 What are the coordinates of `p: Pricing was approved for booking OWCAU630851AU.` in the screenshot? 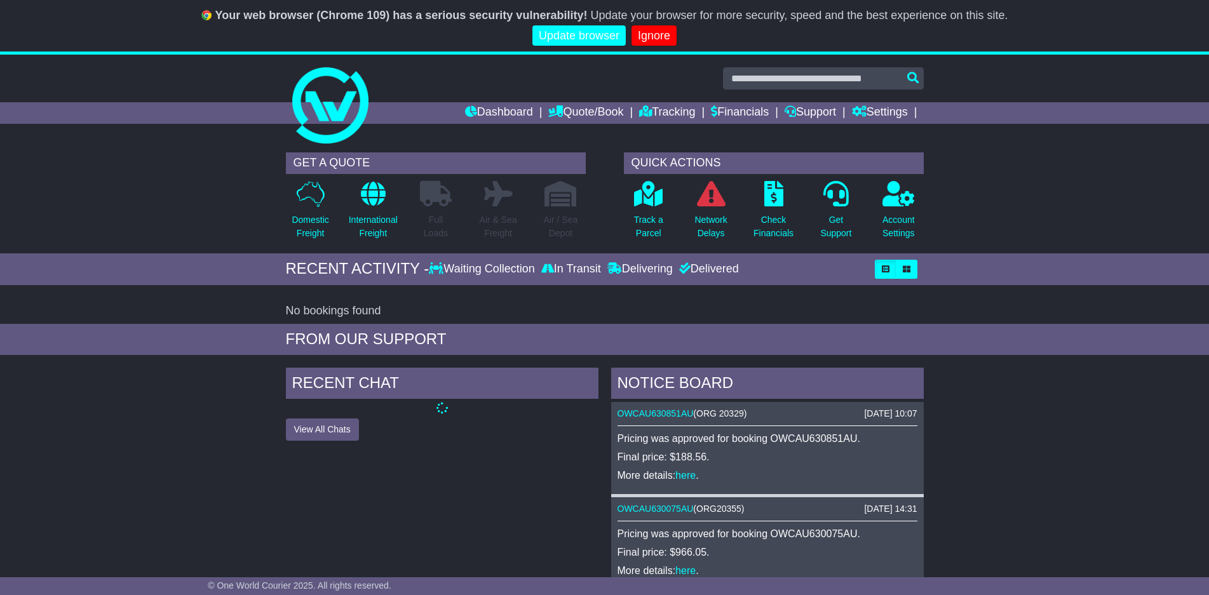 It's located at (767, 438).